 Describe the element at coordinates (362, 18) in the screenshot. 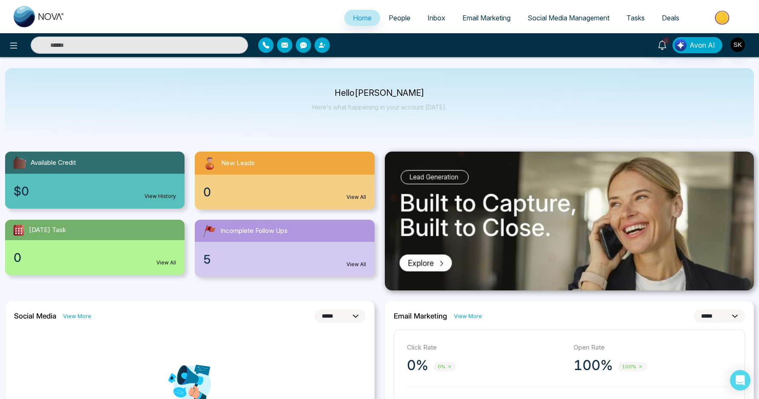

I see `a: Home` at that location.